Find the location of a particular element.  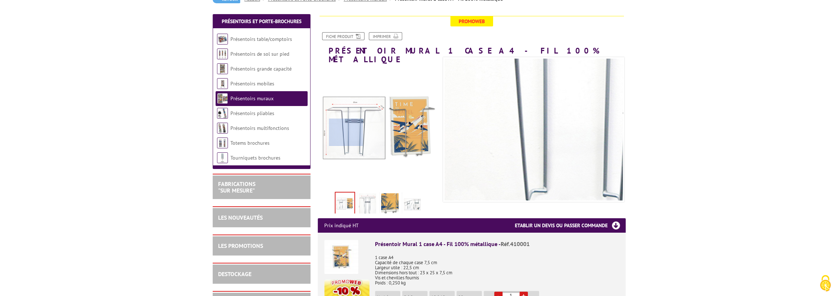

a: Présentoirs et Porte-brochures is located at coordinates (261, 21).